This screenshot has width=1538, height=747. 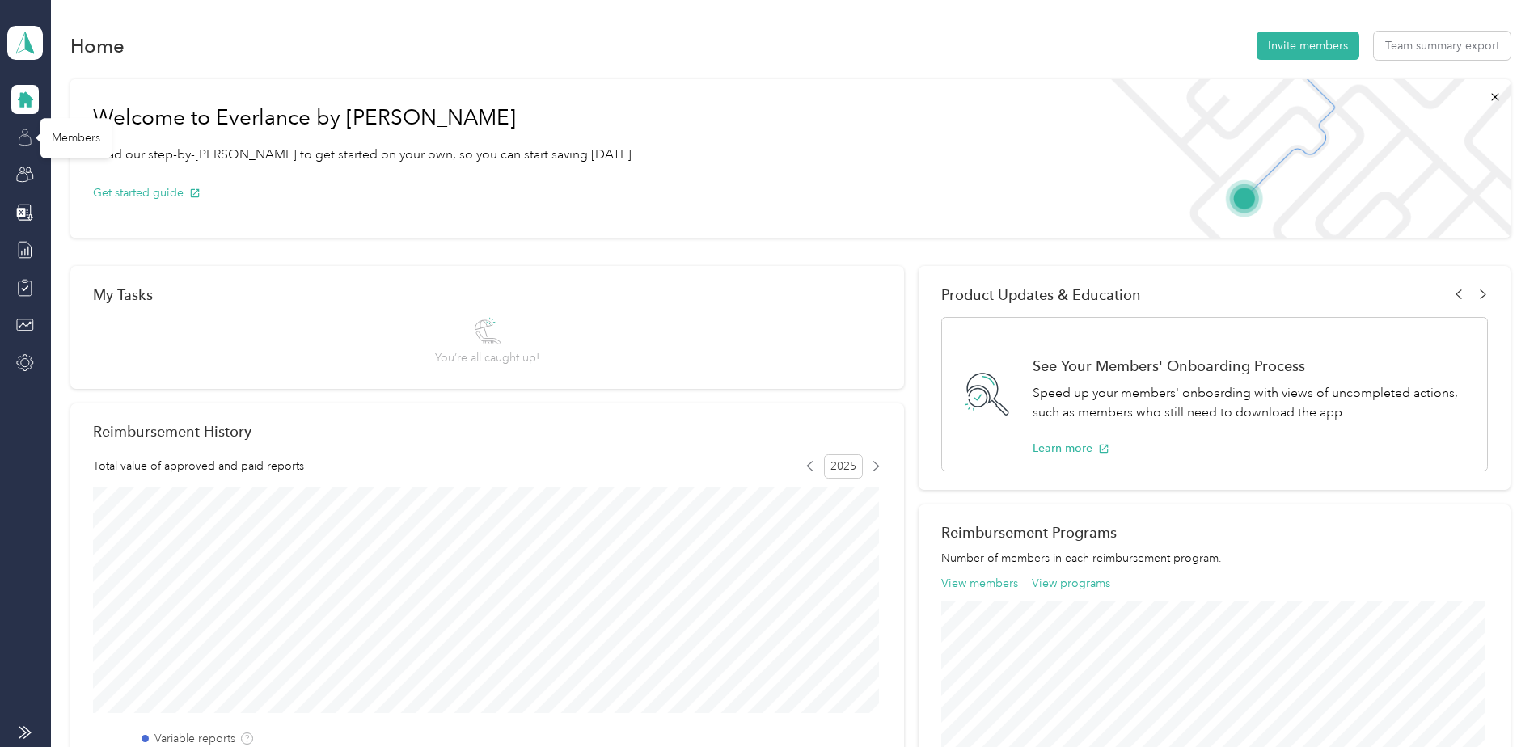 I want to click on p: Speed up your members' onboarding with views of uncompleted actions, such as members who still ne..., so click(x=1251, y=403).